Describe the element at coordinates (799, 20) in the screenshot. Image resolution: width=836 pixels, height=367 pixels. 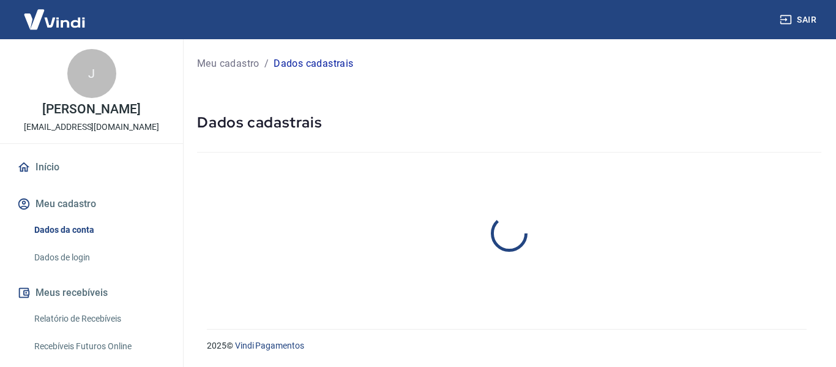
I see `button: Sair` at that location.